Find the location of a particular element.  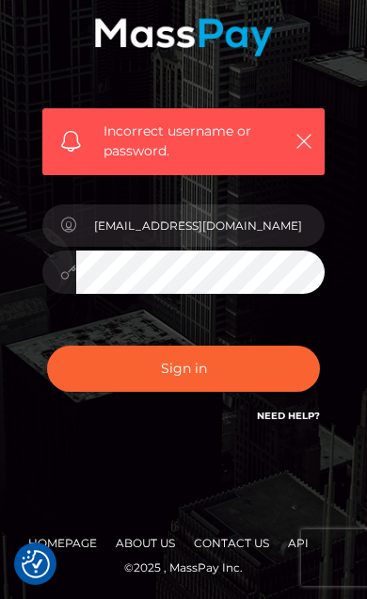

button: Sign in is located at coordinates (184, 368).